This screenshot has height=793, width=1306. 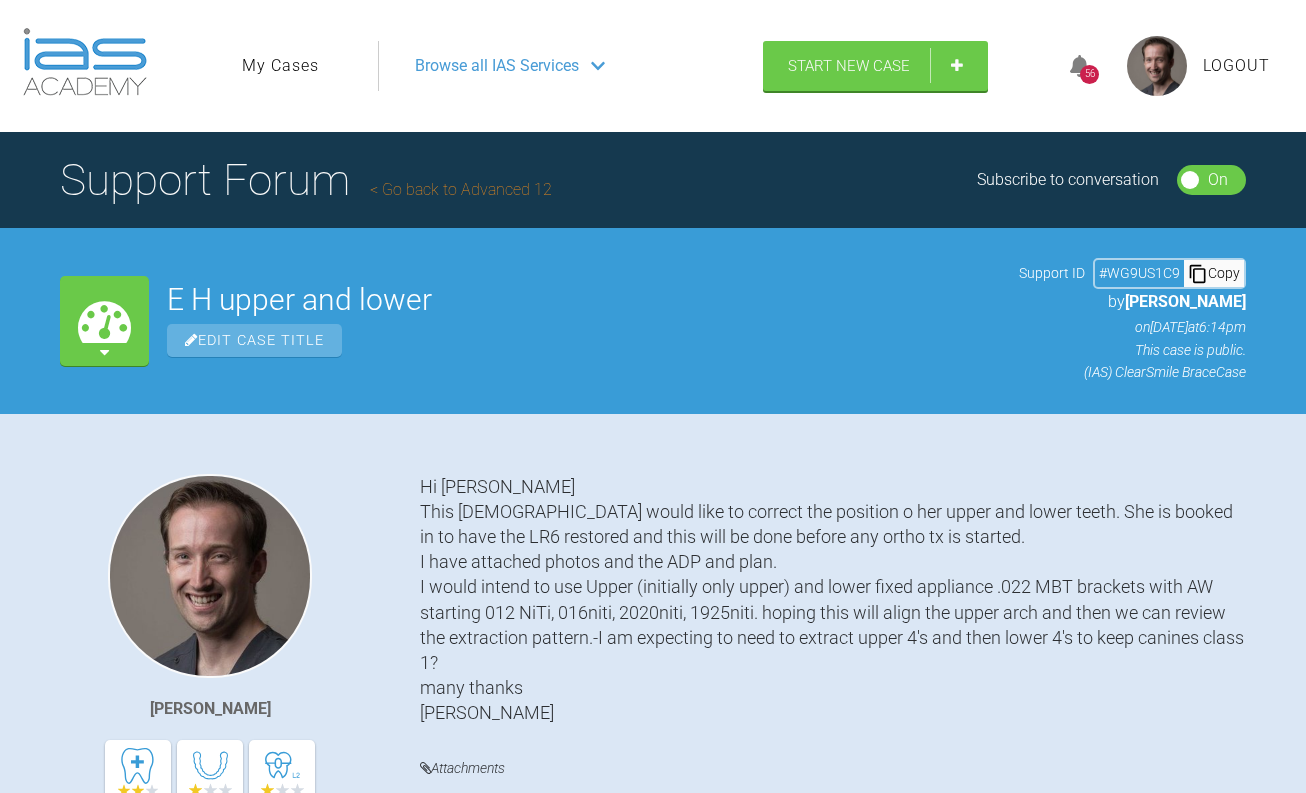 What do you see at coordinates (280, 66) in the screenshot?
I see `a: My Cases` at bounding box center [280, 66].